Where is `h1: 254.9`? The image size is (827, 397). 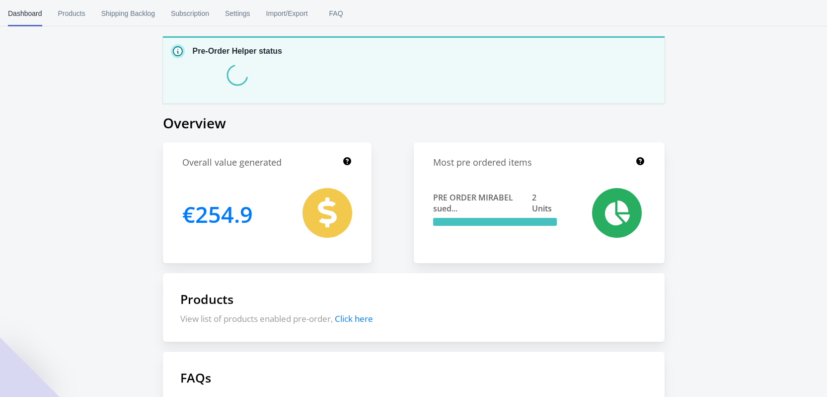
h1: 254.9 is located at coordinates (218, 214).